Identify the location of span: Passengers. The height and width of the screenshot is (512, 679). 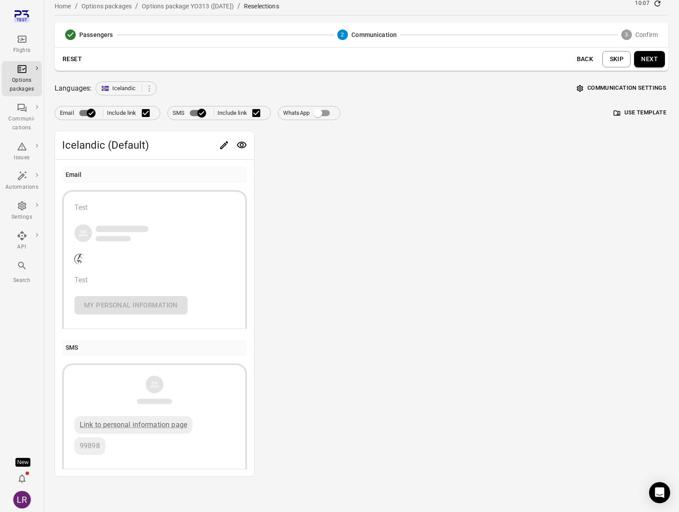
(96, 35).